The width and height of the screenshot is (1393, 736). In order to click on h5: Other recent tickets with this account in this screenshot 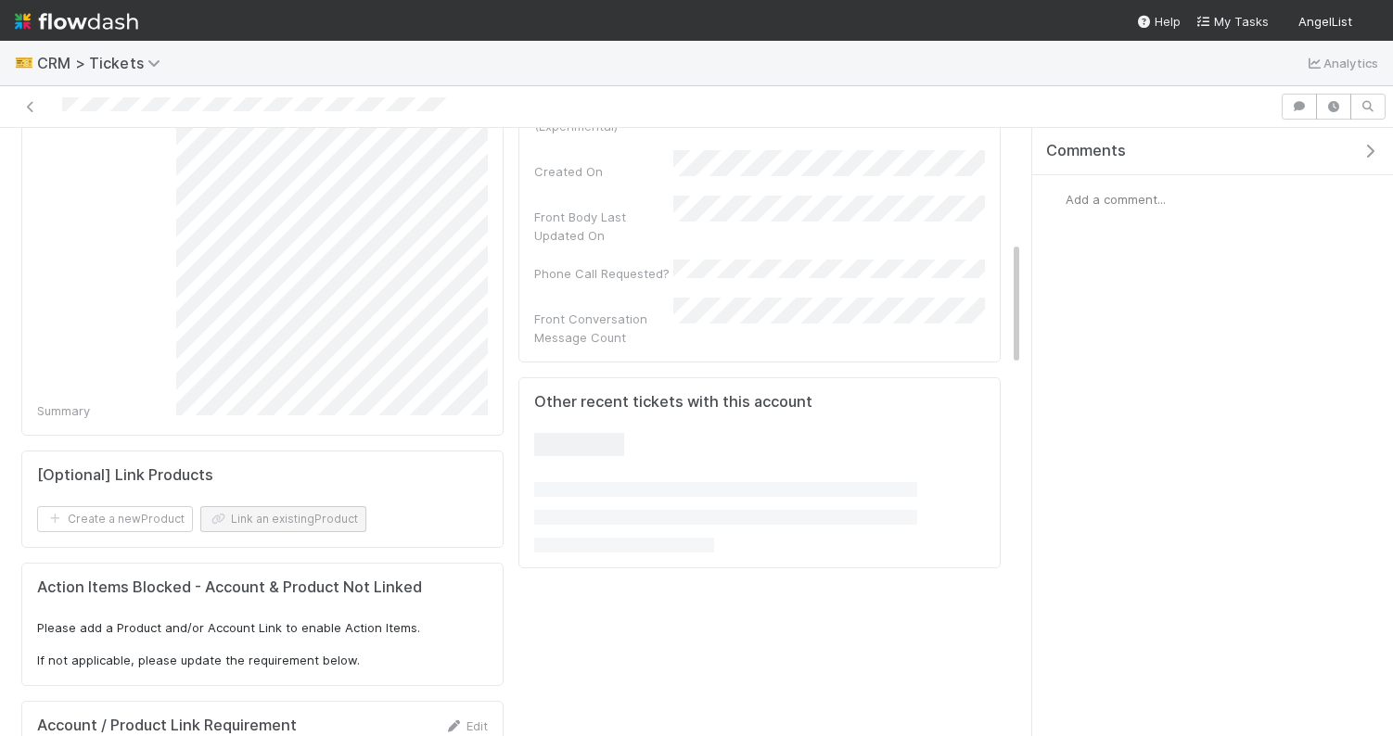, I will do `click(673, 402)`.